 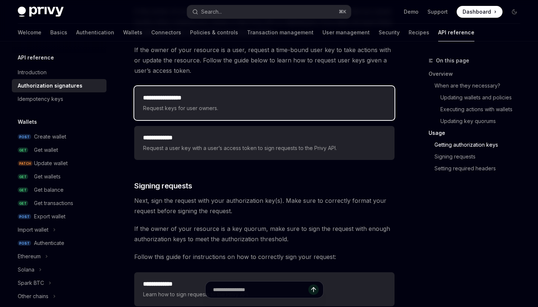 I want to click on button: Toggle Spark BTC section, so click(x=59, y=283).